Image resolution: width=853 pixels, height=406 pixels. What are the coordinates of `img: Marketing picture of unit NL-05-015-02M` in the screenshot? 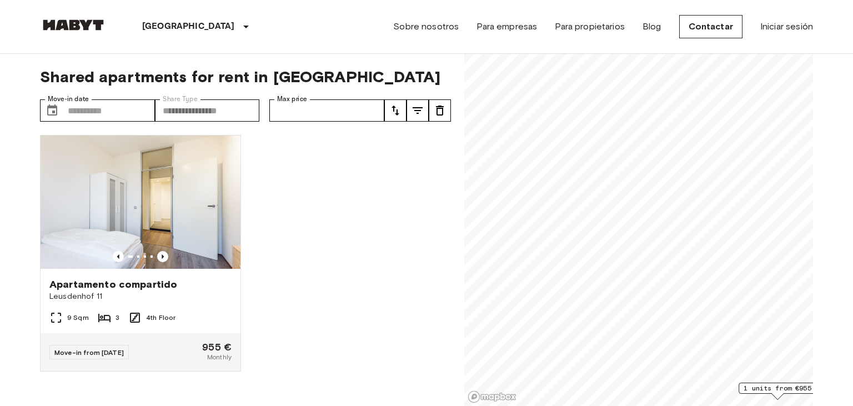 It's located at (141, 202).